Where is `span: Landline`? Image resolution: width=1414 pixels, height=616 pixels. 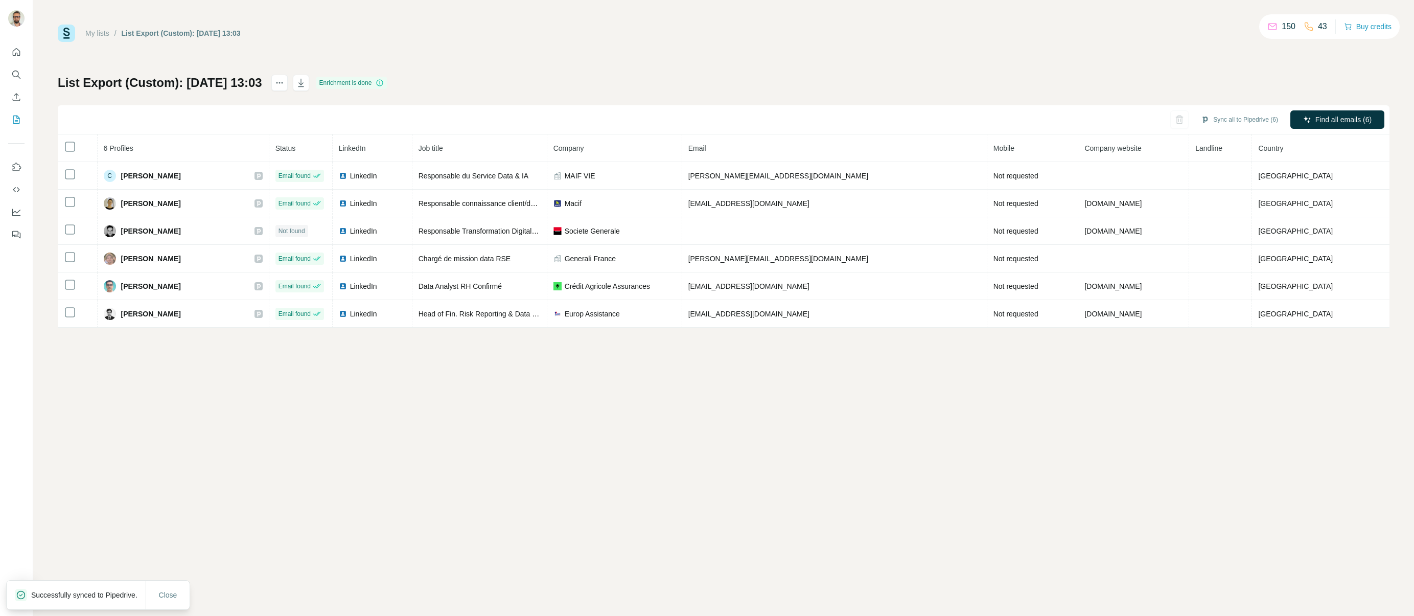
span: Landline is located at coordinates (1209, 148).